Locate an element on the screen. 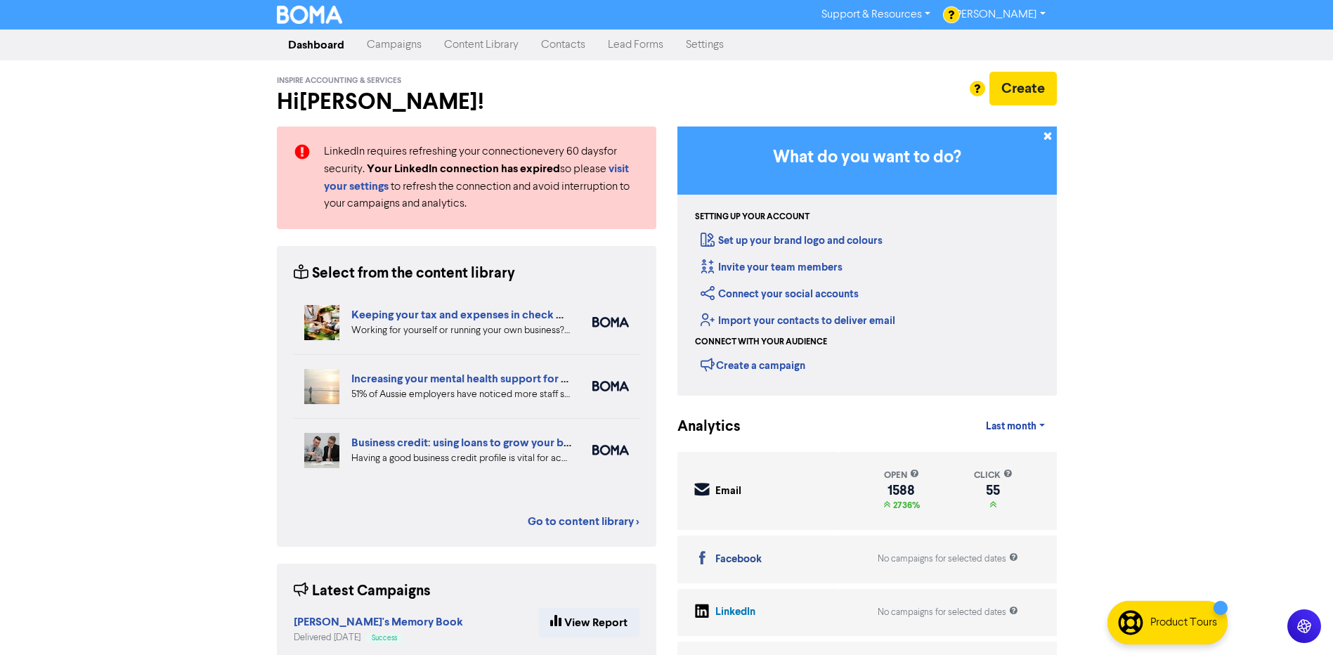  div: Facebook is located at coordinates (738, 559).